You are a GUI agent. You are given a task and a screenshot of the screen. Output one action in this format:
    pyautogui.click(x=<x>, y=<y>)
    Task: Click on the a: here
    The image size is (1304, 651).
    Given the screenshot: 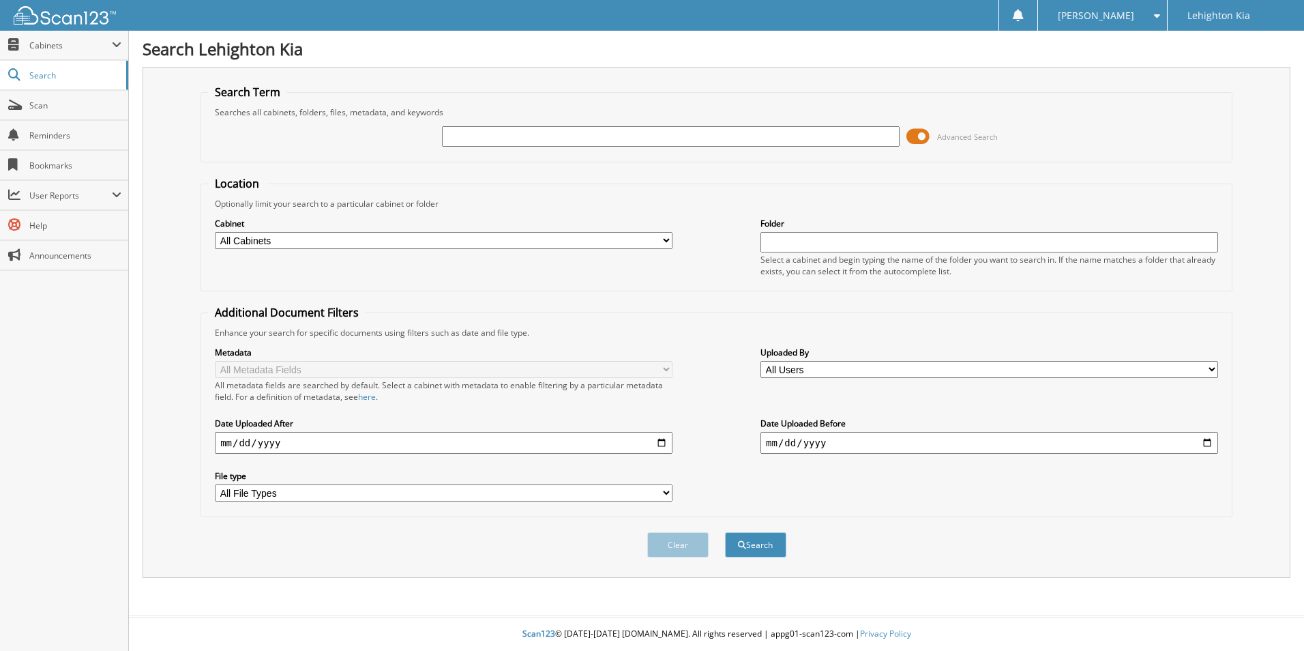 What is the action you would take?
    pyautogui.click(x=367, y=396)
    